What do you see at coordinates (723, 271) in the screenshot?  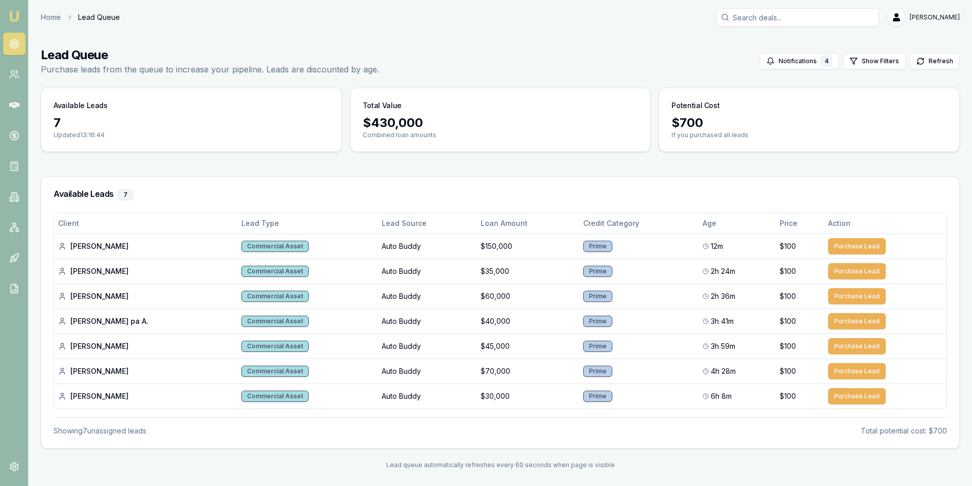 I see `span: 2h 24m` at bounding box center [723, 271].